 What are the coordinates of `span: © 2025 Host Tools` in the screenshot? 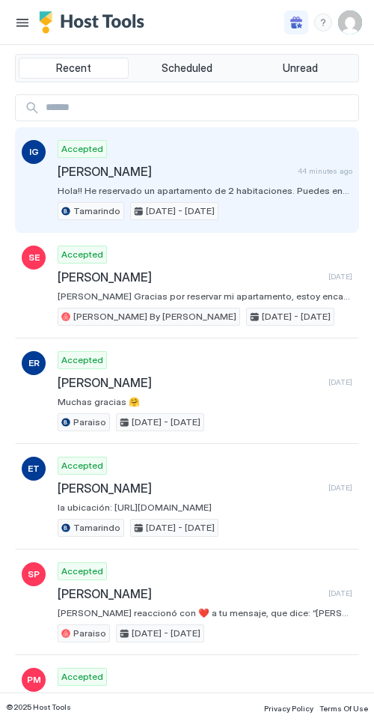 It's located at (38, 707).